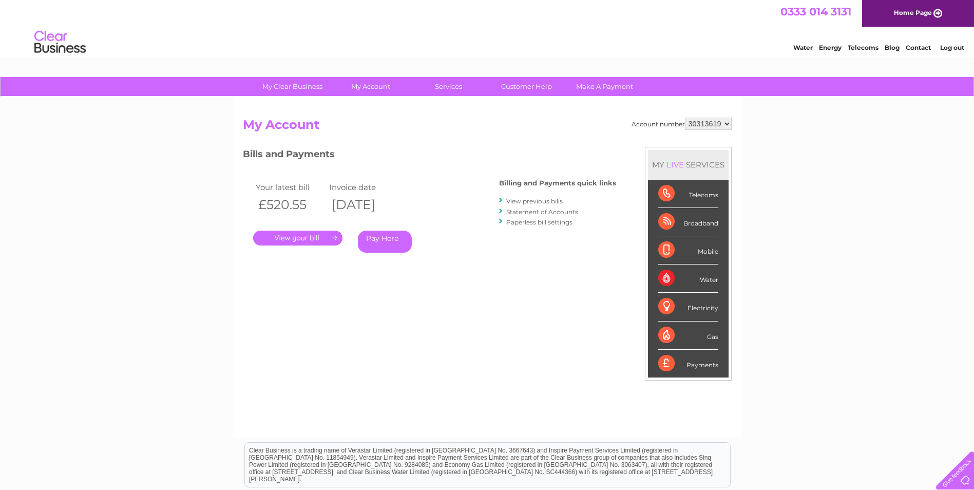  I want to click on div: Telecoms, so click(688, 194).